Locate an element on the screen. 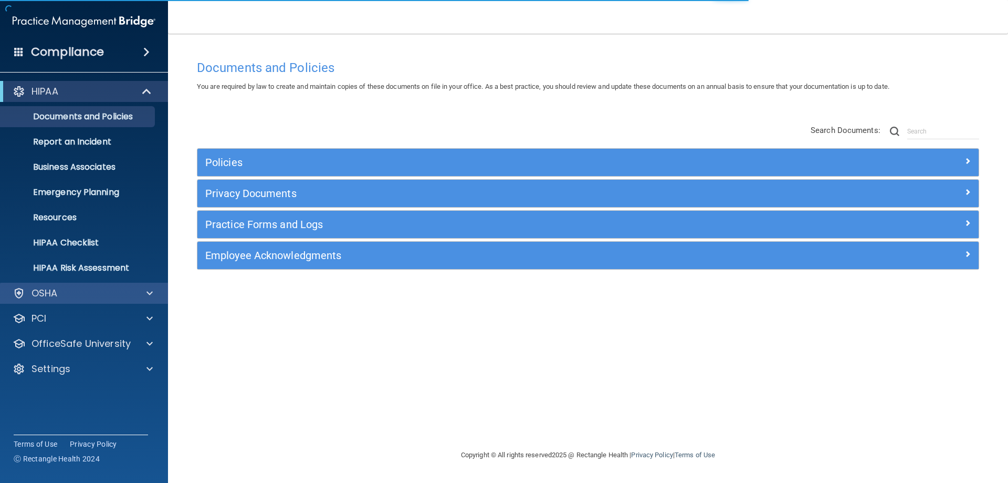  p: OfficeSafe University is located at coordinates (81, 344).